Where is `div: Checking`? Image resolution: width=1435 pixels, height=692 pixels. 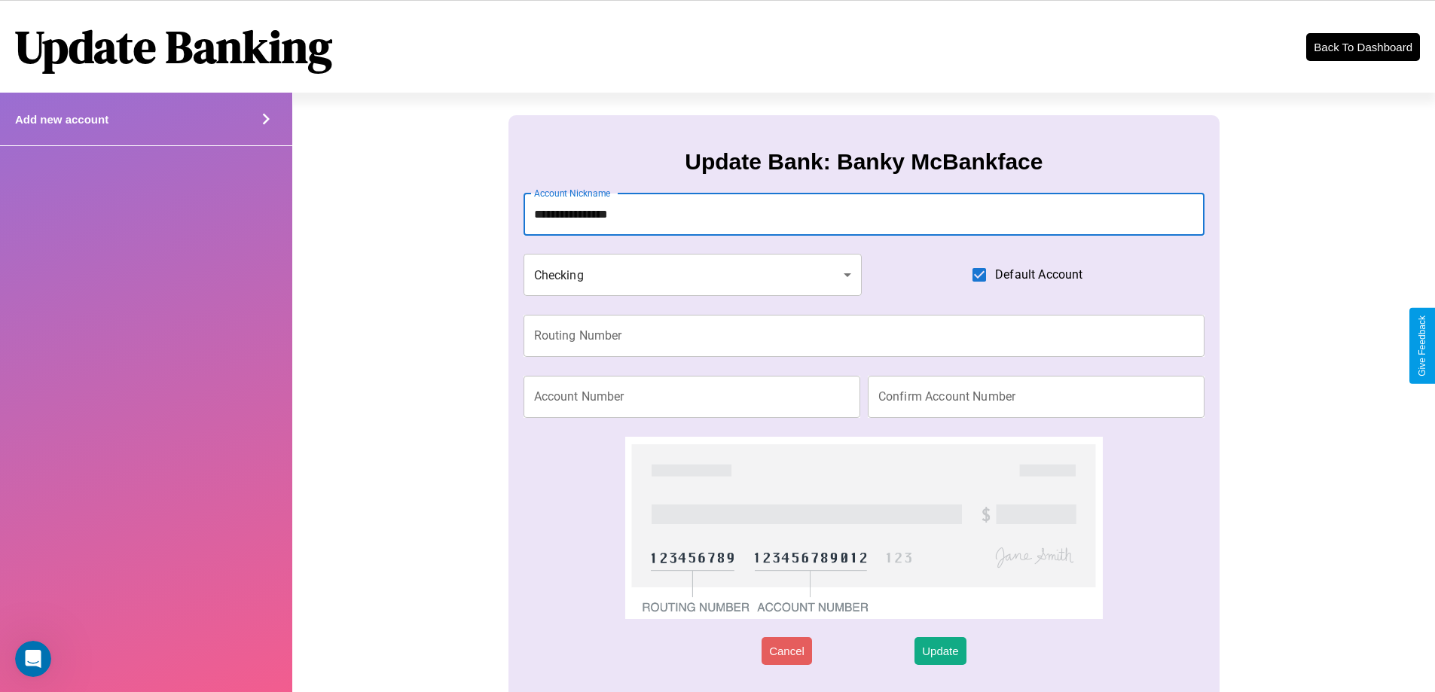
div: Checking is located at coordinates (693, 275).